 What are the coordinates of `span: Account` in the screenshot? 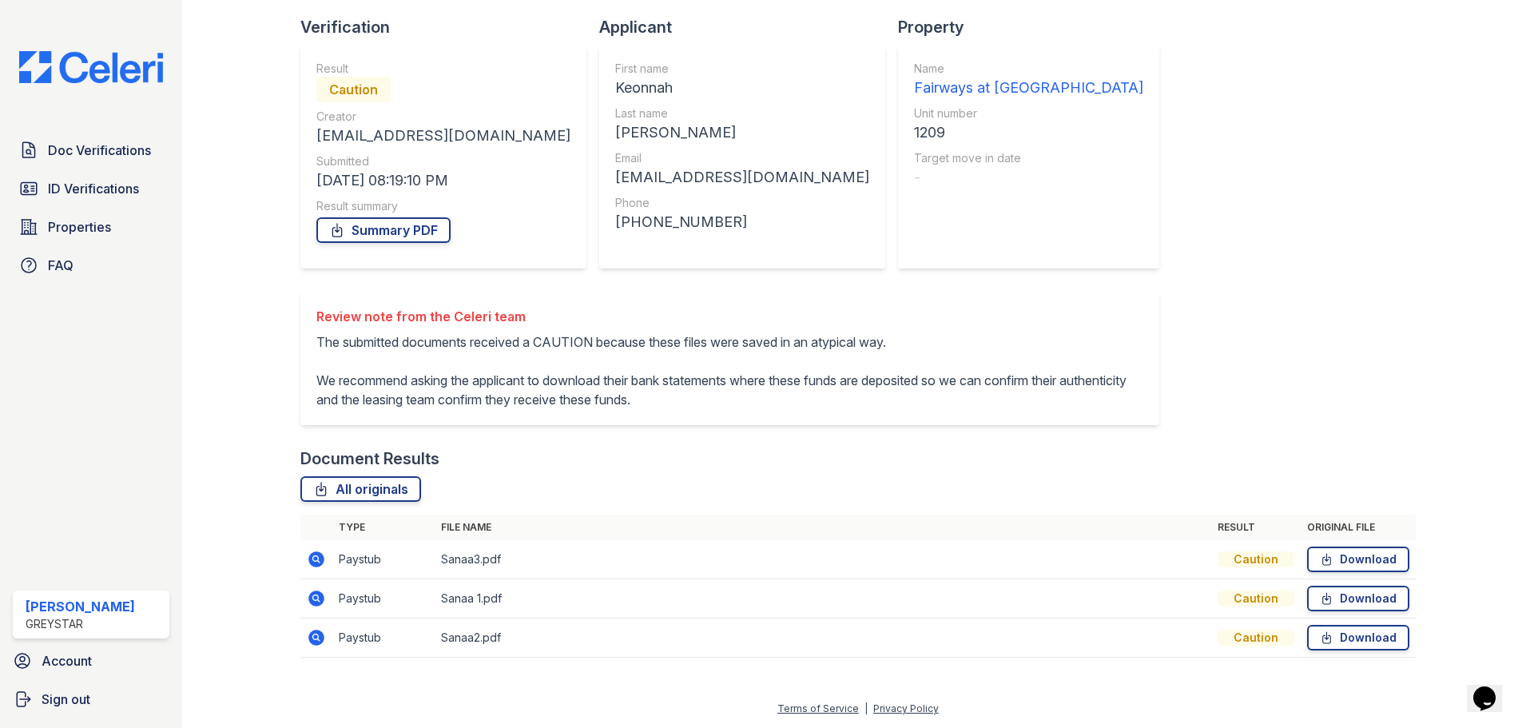 It's located at (66, 661).